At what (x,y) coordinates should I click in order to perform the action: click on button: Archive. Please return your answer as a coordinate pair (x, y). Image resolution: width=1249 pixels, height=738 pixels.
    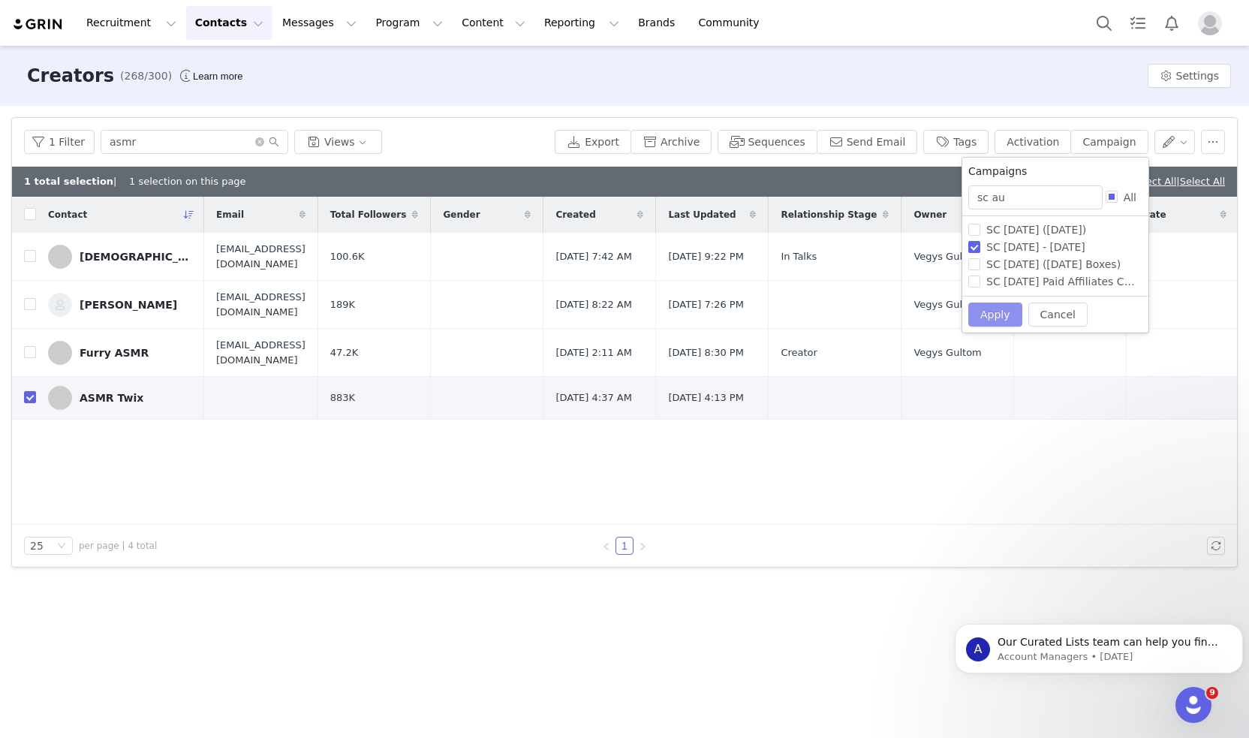
    Looking at the image, I should click on (671, 142).